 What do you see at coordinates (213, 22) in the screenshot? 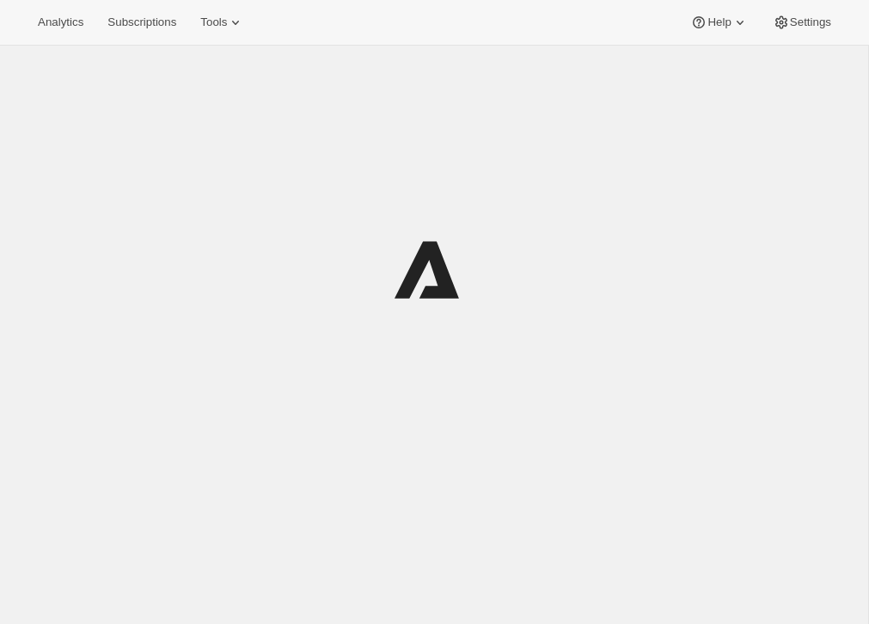
I see `span: Tools` at bounding box center [213, 22].